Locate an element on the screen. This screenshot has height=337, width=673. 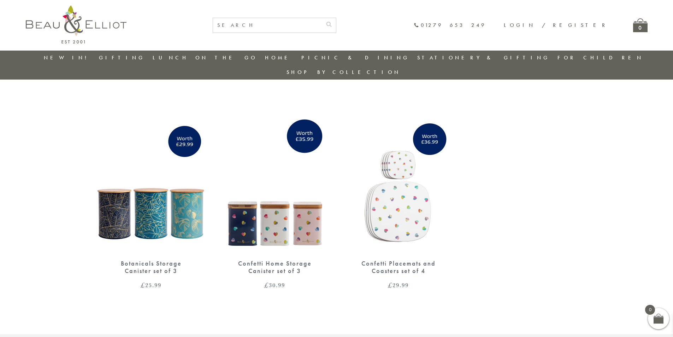
a: 0 is located at coordinates (640, 25).